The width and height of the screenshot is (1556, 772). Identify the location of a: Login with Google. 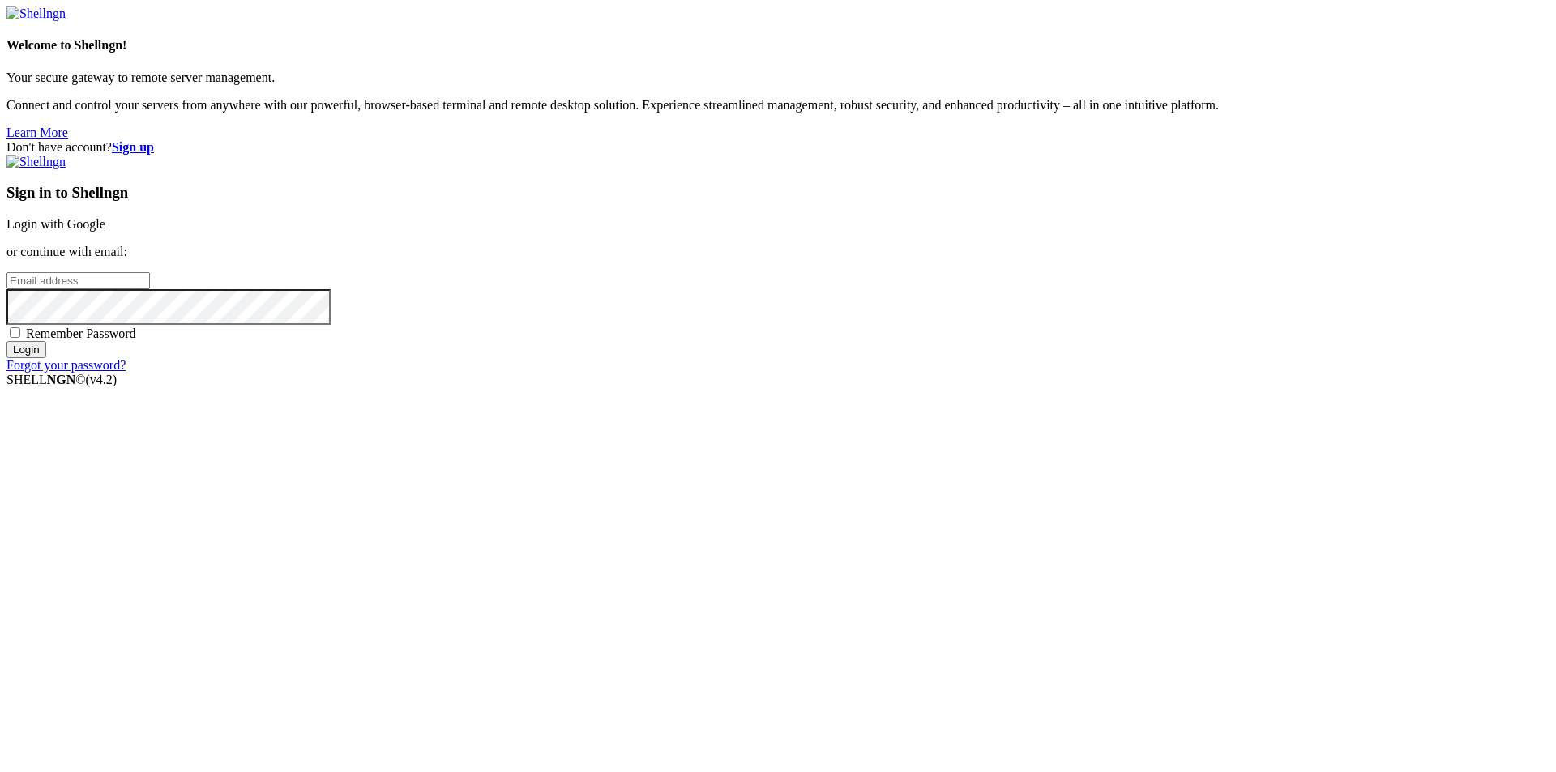
(56, 224).